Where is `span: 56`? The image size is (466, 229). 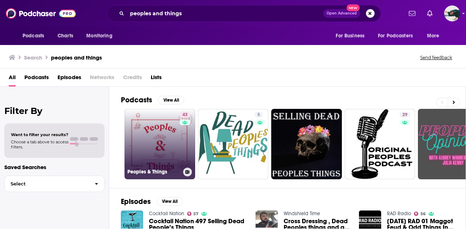
span: 56 is located at coordinates (423, 214).